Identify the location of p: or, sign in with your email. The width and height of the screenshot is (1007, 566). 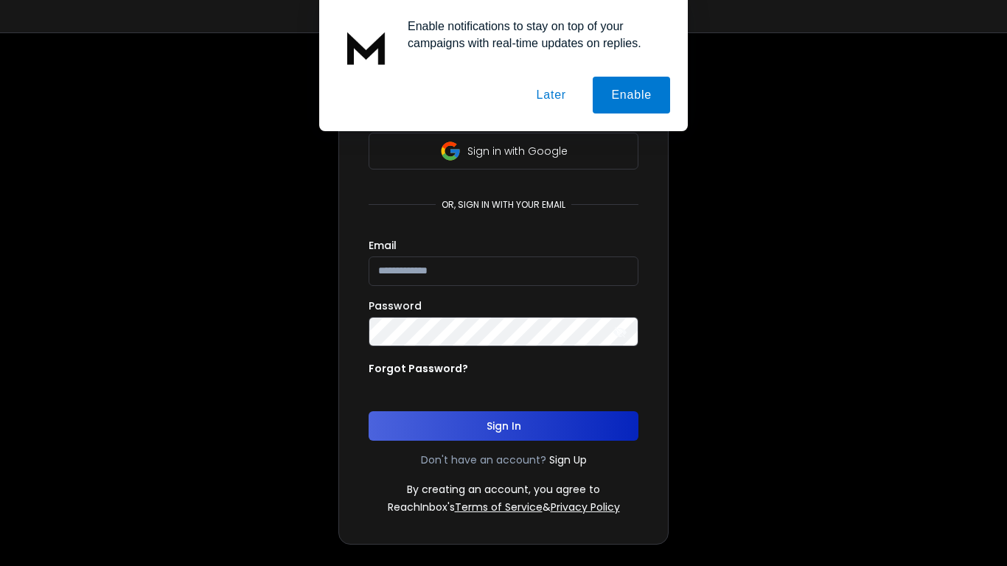
(503, 205).